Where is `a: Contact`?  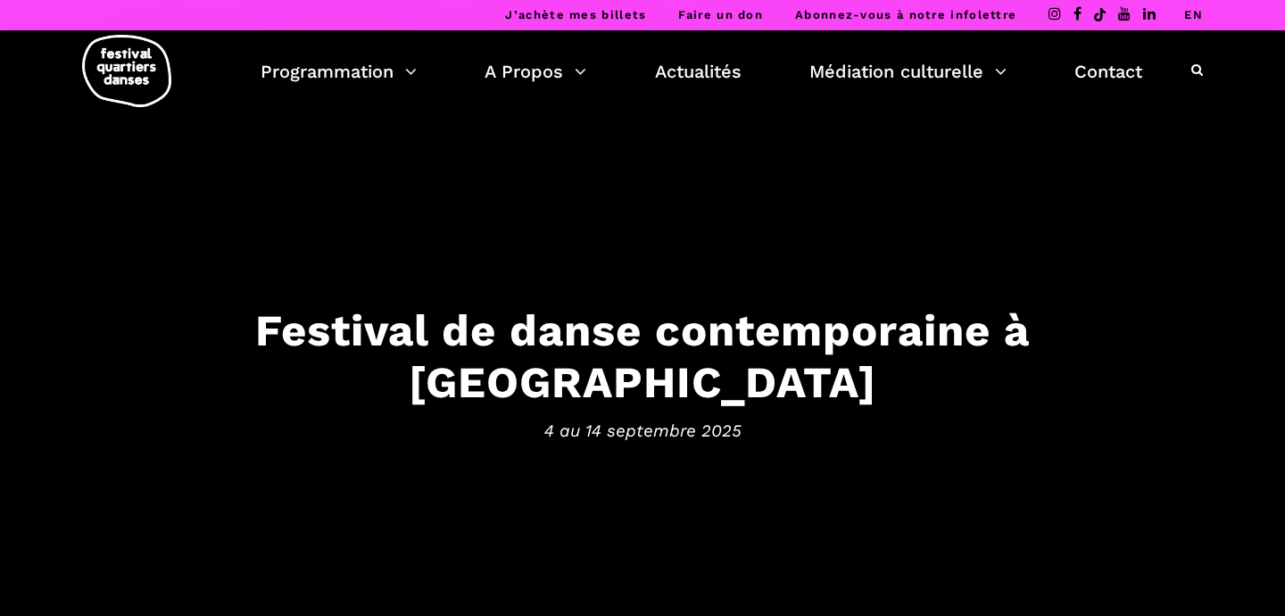
a: Contact is located at coordinates (1108, 71).